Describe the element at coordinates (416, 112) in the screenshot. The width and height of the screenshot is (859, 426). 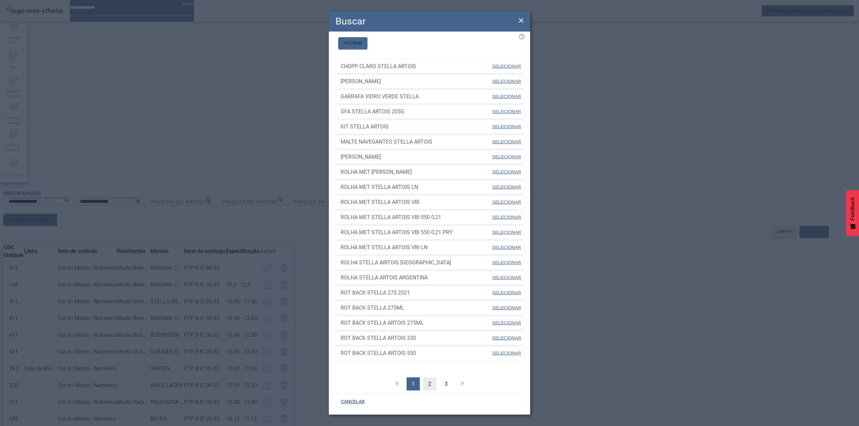
I see `span: GFA STELLA ARTOIS 205G` at that location.